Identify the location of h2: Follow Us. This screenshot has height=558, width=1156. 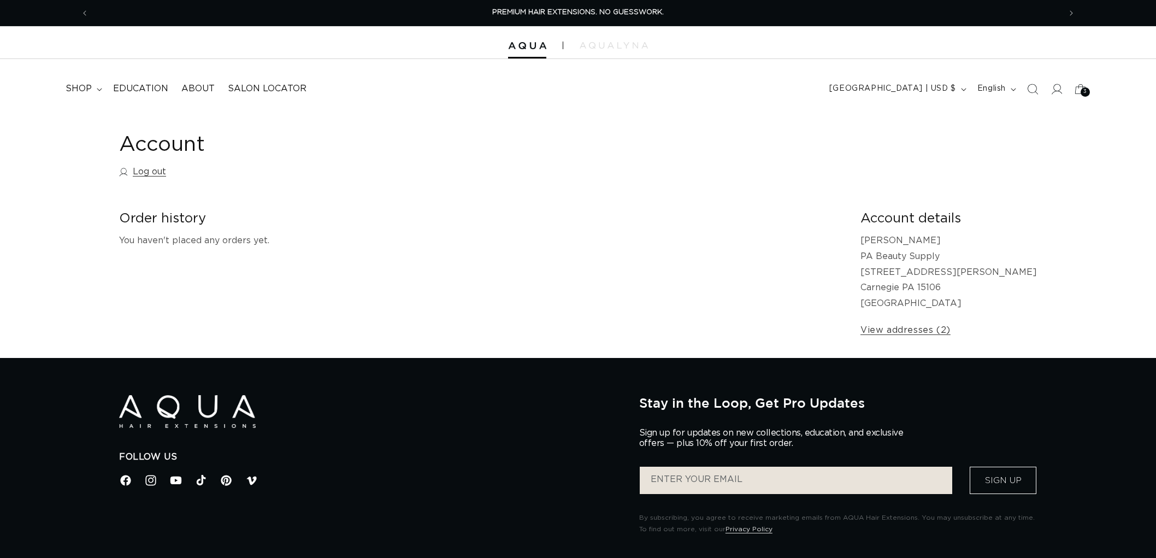
(371, 457).